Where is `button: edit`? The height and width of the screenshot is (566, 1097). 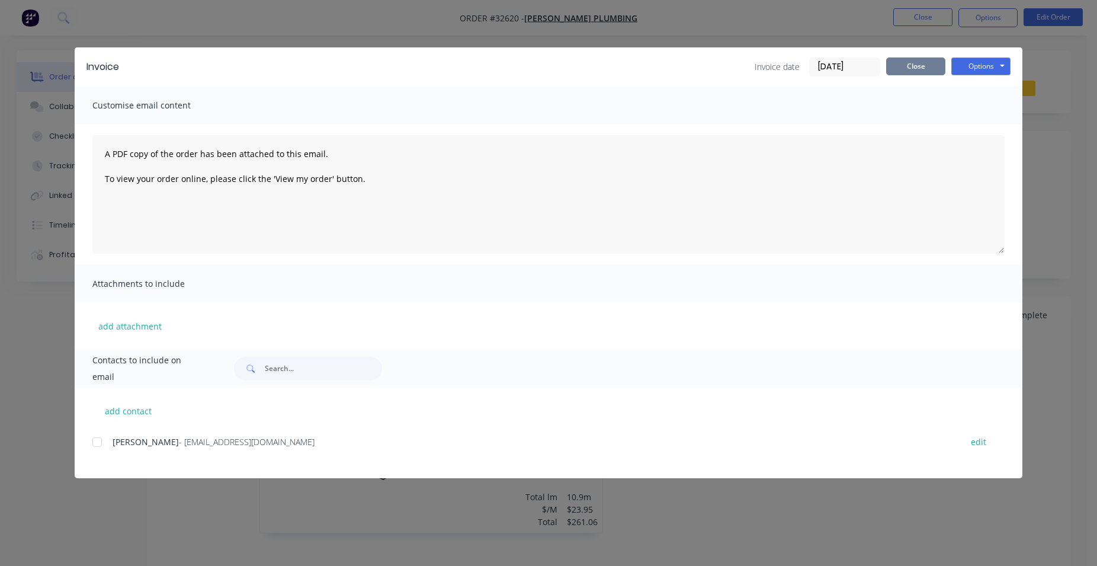
button: edit is located at coordinates (979, 441).